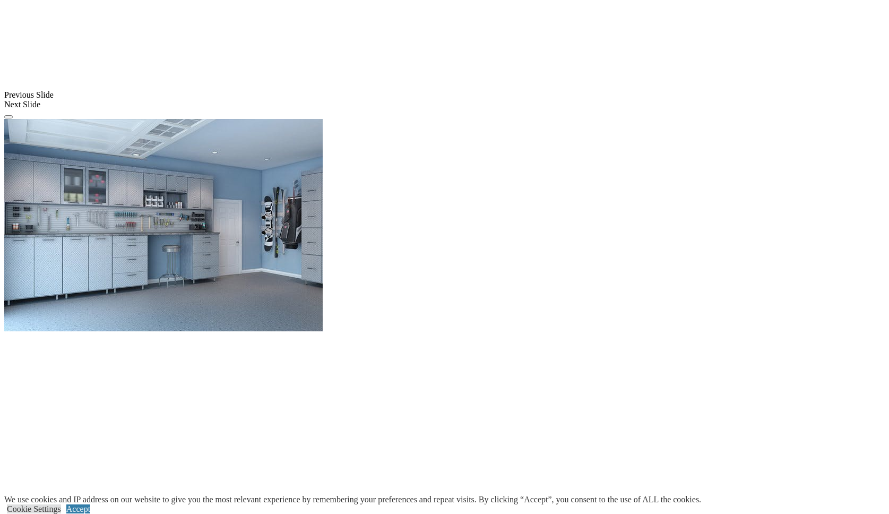  What do you see at coordinates (8, 117) in the screenshot?
I see `button: Click here to pause slide show` at bounding box center [8, 117].